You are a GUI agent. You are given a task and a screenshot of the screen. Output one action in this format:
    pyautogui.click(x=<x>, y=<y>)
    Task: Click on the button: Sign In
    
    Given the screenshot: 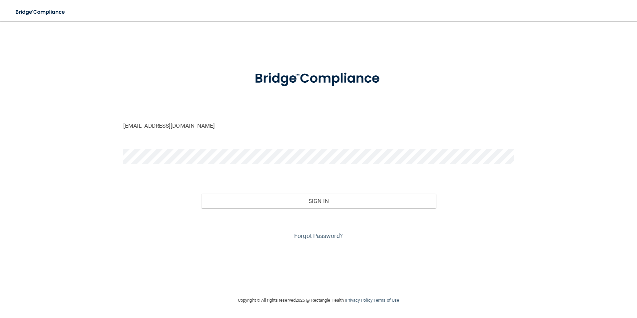 What is the action you would take?
    pyautogui.click(x=319, y=201)
    